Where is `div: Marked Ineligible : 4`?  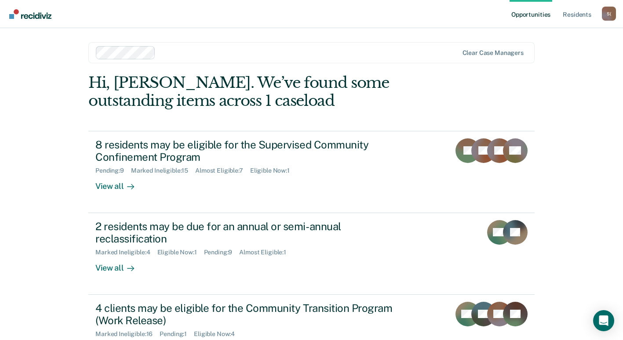 div: Marked Ineligible : 4 is located at coordinates (126, 252).